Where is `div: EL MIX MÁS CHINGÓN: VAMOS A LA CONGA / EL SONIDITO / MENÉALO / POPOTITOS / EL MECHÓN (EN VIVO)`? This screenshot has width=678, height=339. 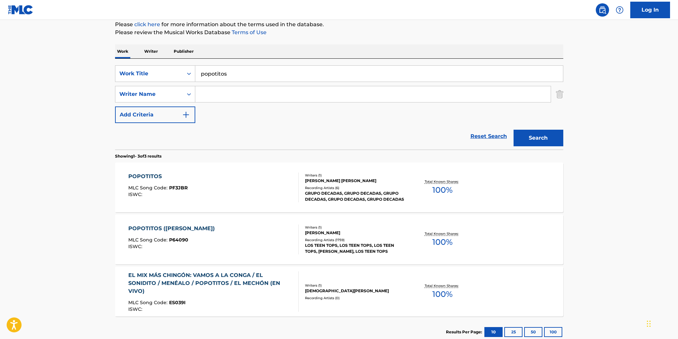
div: EL MIX MÁS CHINGÓN: VAMOS A LA CONGA / EL SONIDITO / MENÉALO / POPOTITOS / EL MECHÓN (EN VIVO) is located at coordinates (211, 283).